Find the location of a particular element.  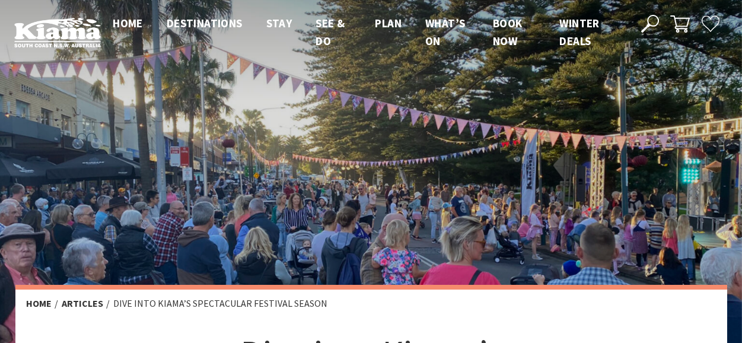

img: Kiama Logo is located at coordinates (58, 32).